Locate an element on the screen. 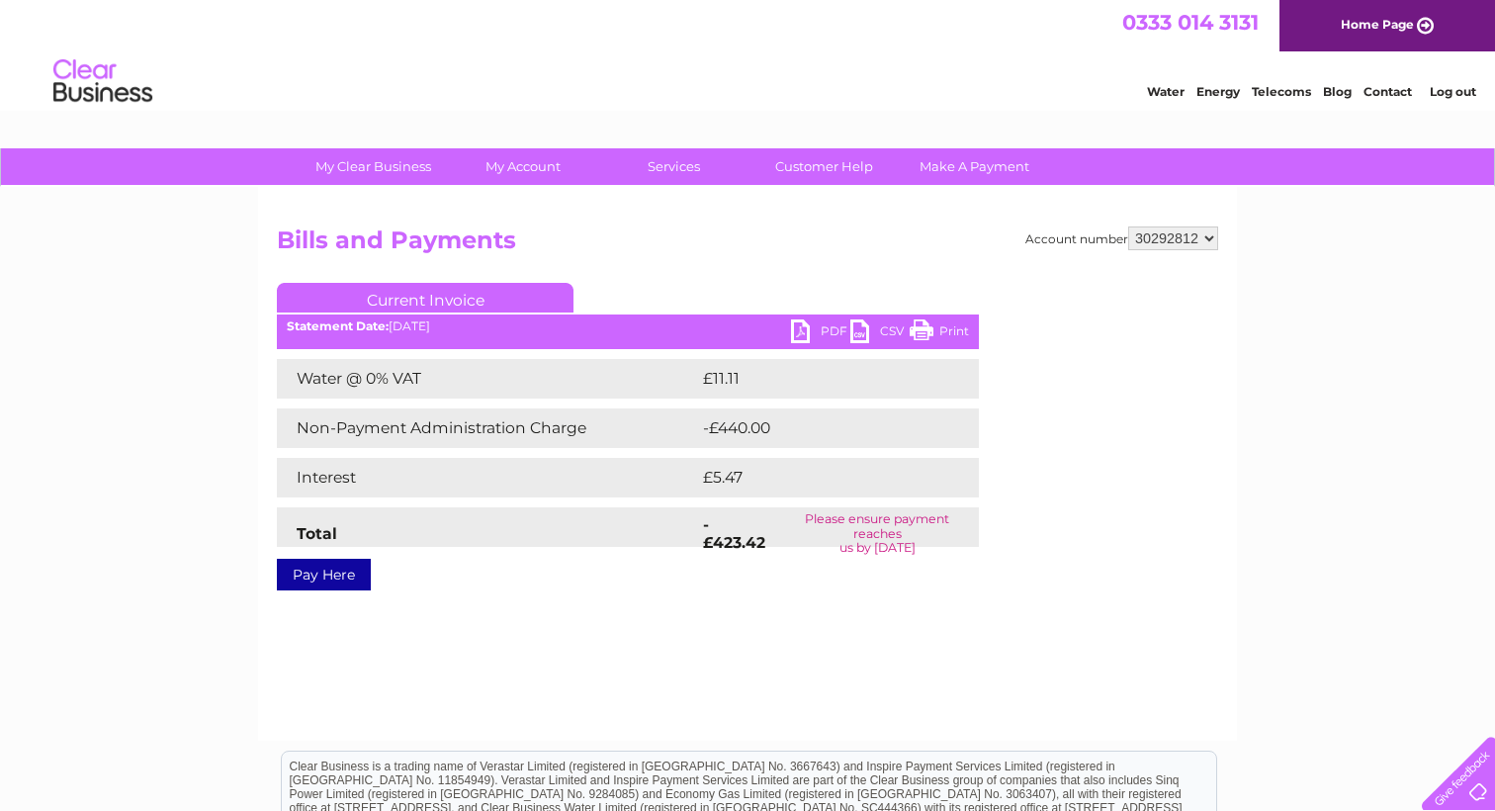 The height and width of the screenshot is (811, 1495). a: Make A Payment is located at coordinates (974, 166).